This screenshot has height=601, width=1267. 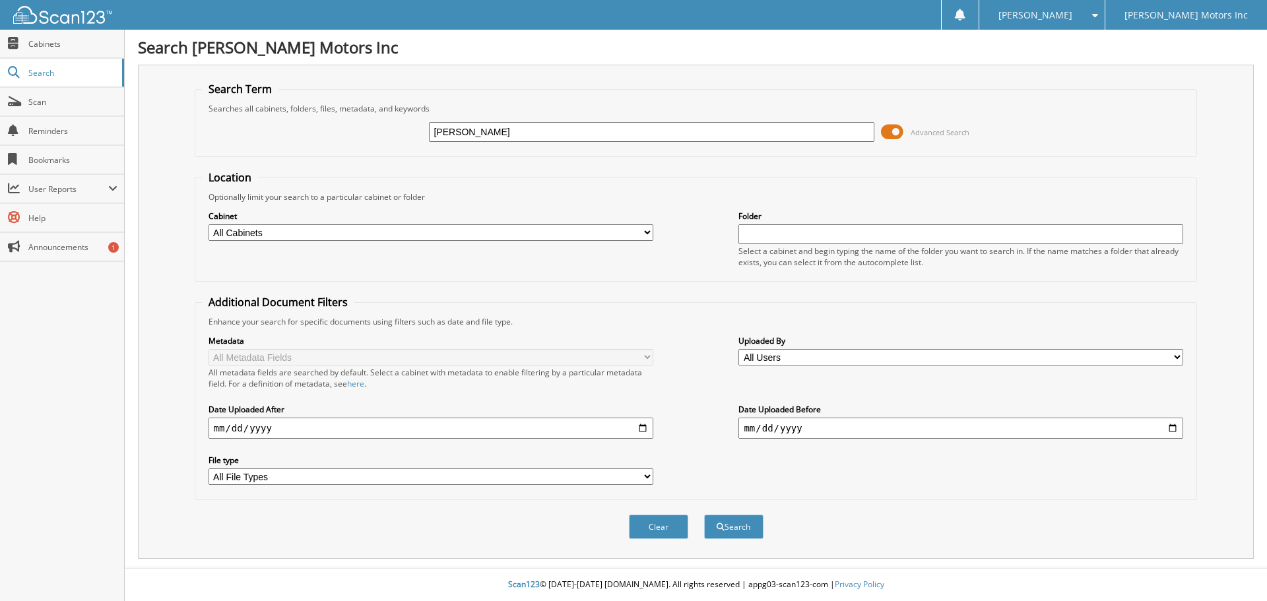 What do you see at coordinates (431, 340) in the screenshot?
I see `label: Metadata` at bounding box center [431, 340].